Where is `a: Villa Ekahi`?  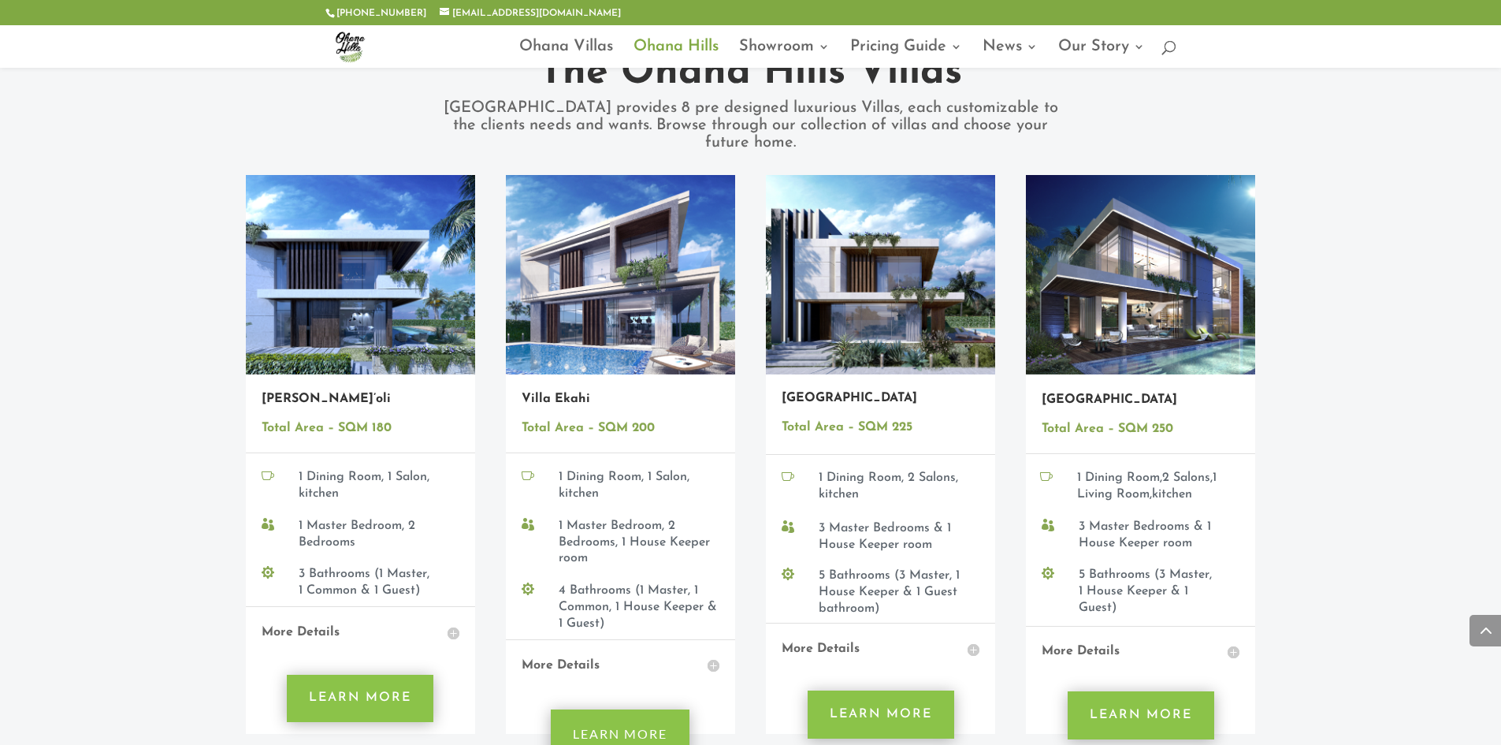
a: Villa Ekahi is located at coordinates (556, 399).